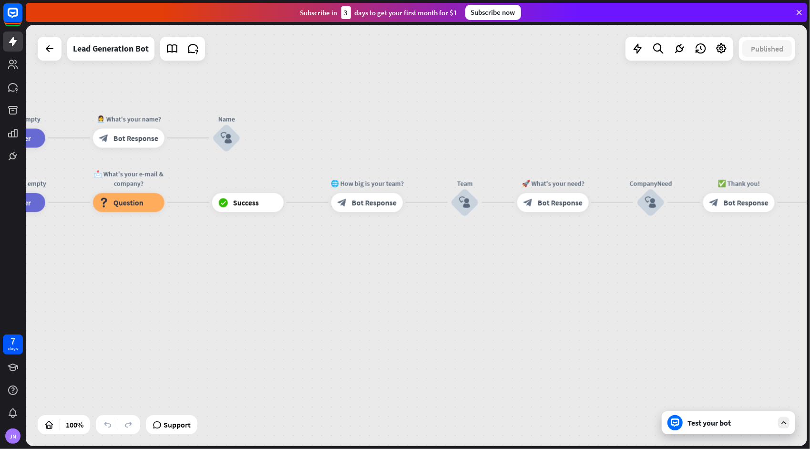  I want to click on i: block_success, so click(223, 202).